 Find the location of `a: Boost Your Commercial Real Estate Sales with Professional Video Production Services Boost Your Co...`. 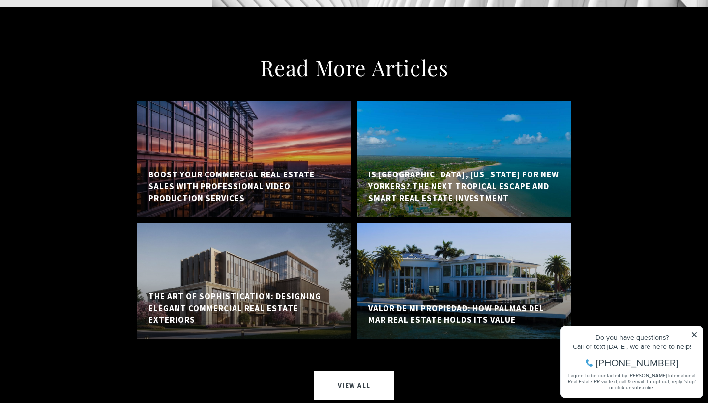

a: Boost Your Commercial Real Estate Sales with Professional Video Production Services Boost Your Co... is located at coordinates (244, 159).